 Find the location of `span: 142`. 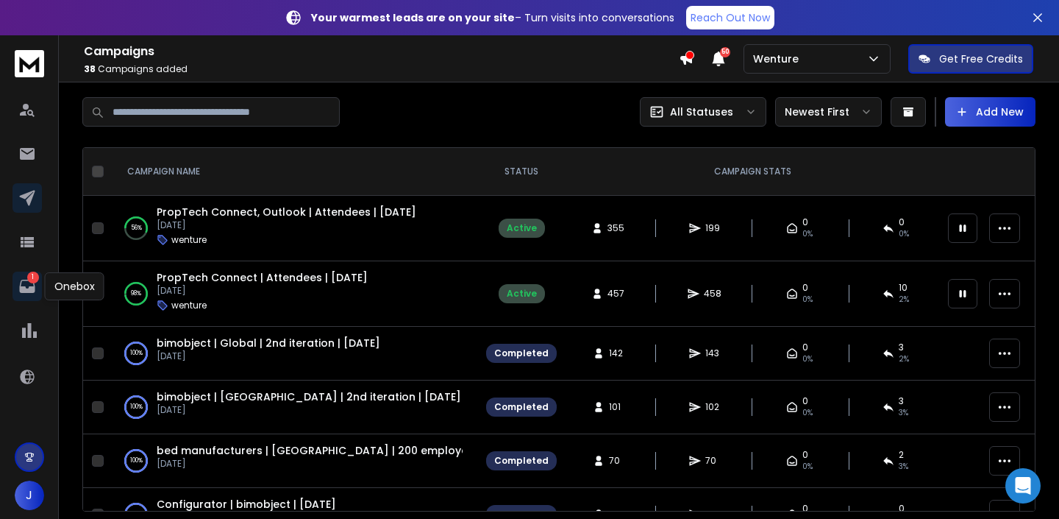

span: 142 is located at coordinates (616, 353).